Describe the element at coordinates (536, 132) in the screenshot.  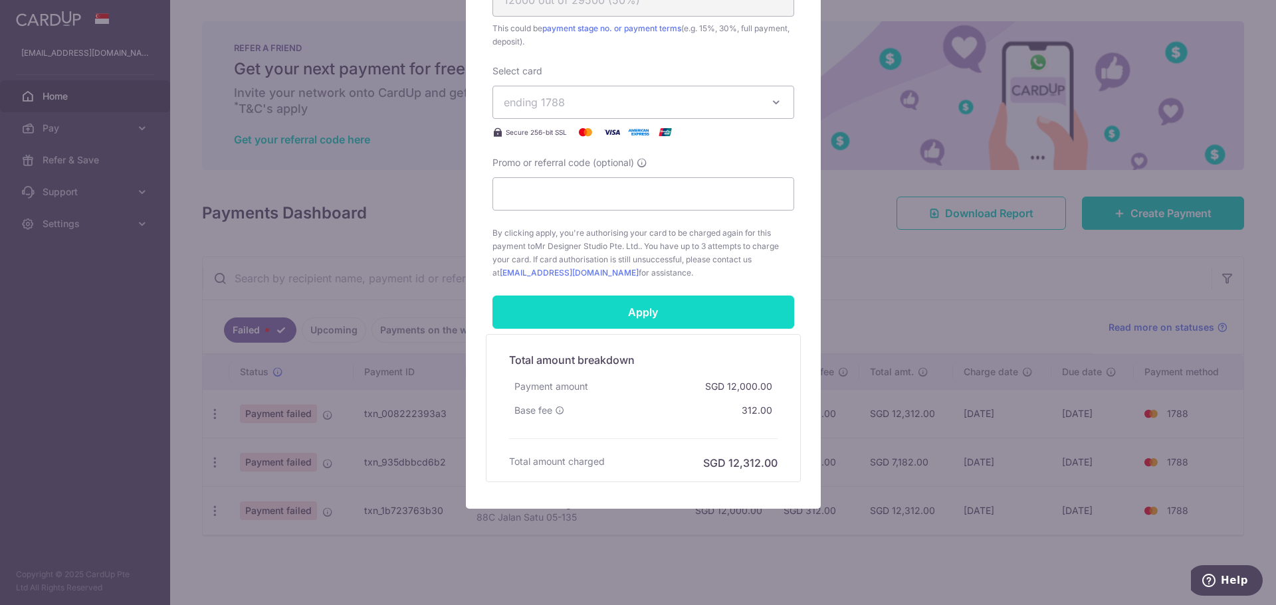
I see `span: Secure 256-bit SSL` at that location.